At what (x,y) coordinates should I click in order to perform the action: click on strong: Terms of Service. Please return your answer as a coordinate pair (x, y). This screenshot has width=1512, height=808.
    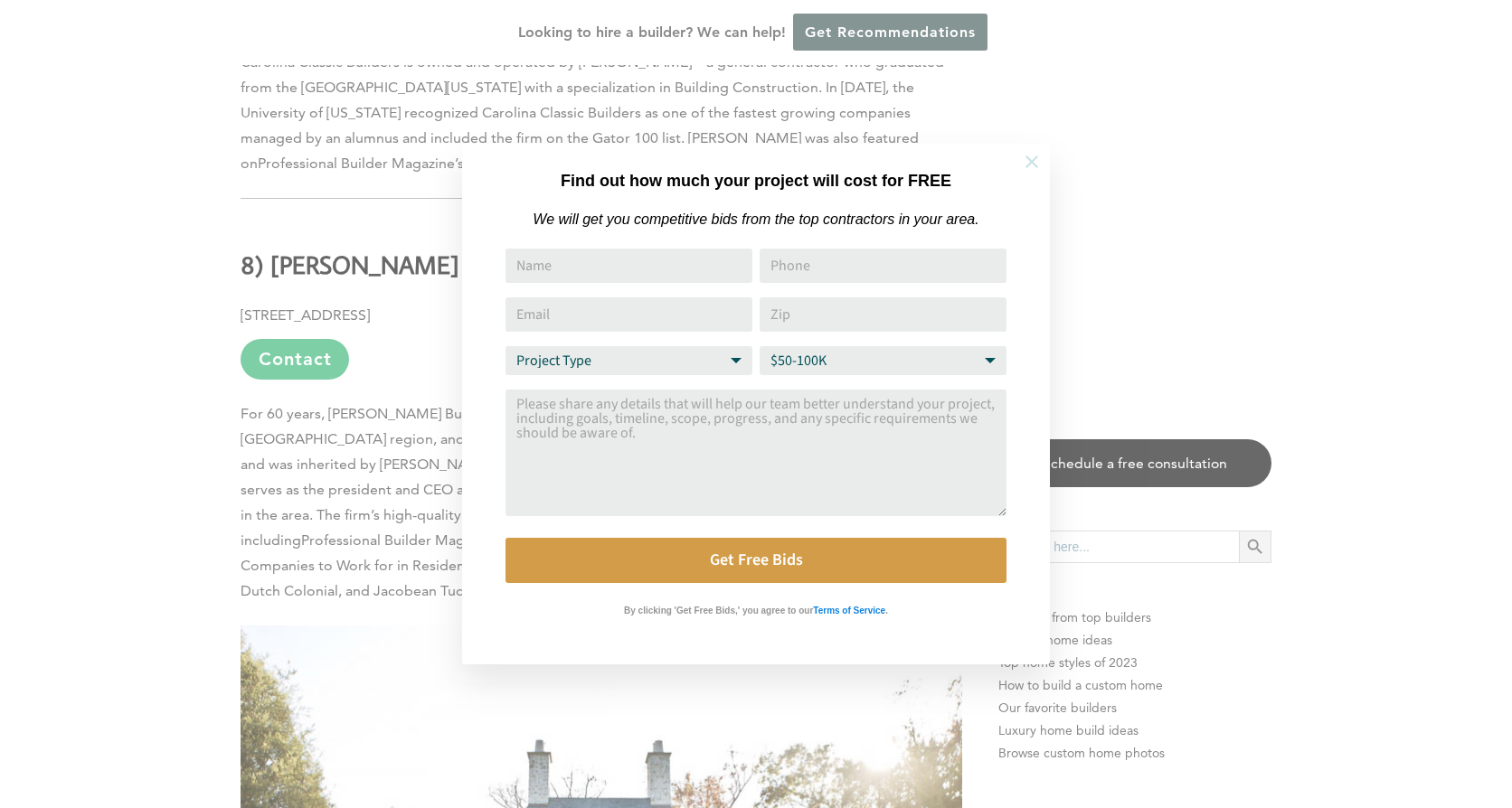
    Looking at the image, I should click on (849, 610).